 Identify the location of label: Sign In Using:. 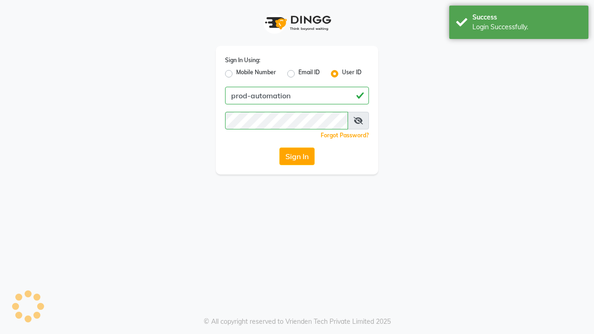
(243, 60).